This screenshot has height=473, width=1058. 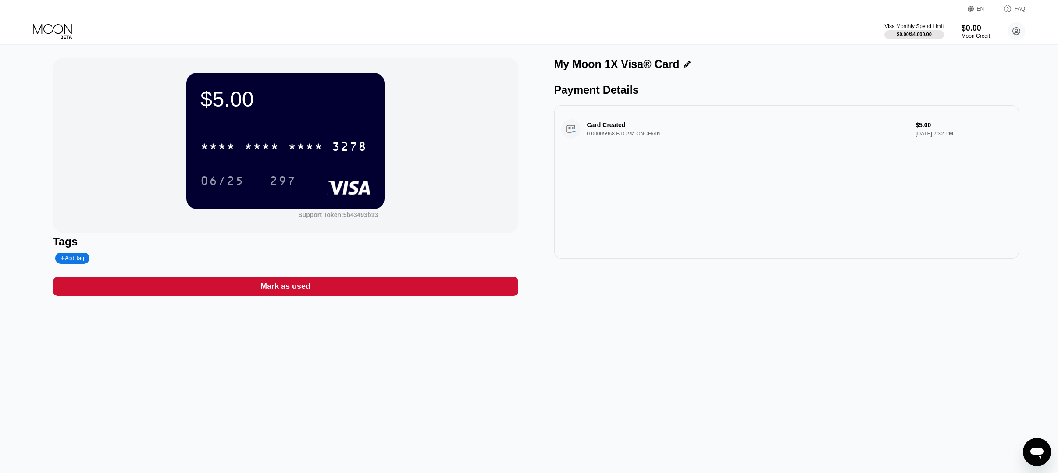 I want to click on div: 3278, so click(x=349, y=148).